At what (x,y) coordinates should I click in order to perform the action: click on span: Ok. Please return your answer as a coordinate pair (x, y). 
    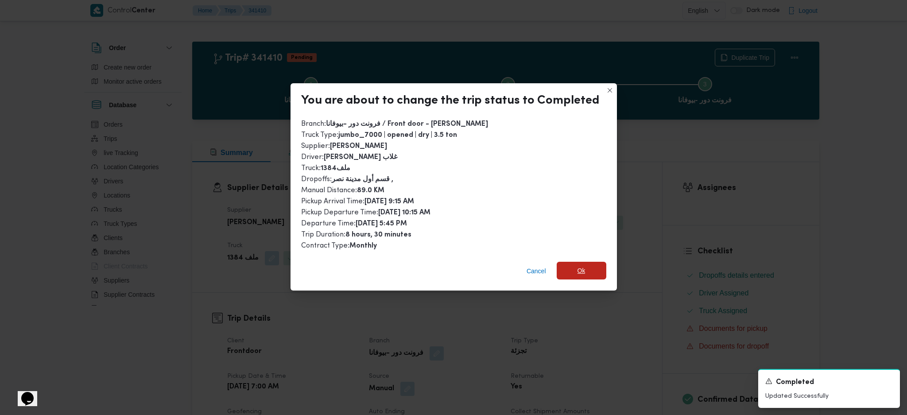
    Looking at the image, I should click on (582, 271).